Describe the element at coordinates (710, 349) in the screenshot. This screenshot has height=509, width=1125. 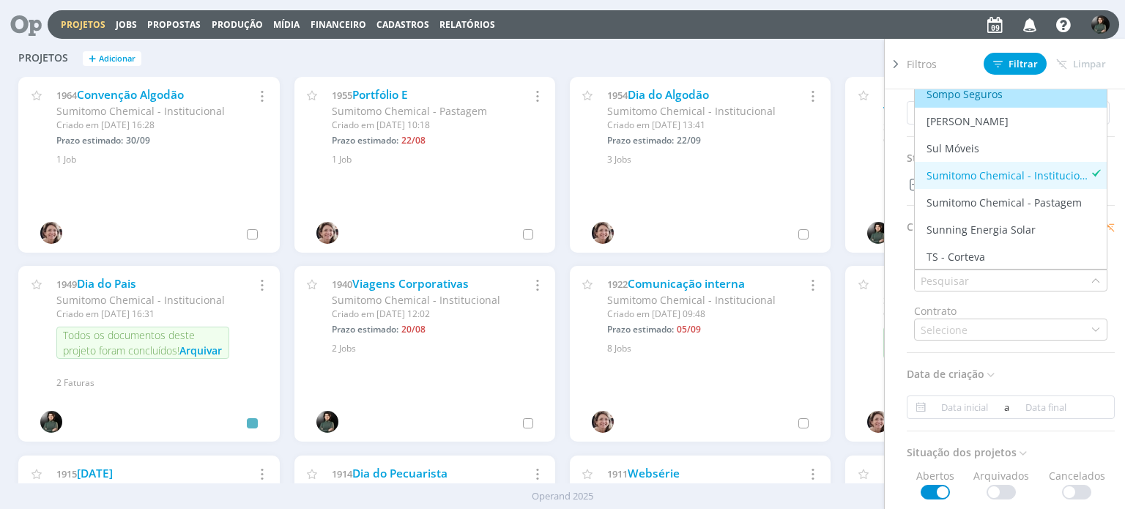
I see `div: 8 Jobs` at that location.